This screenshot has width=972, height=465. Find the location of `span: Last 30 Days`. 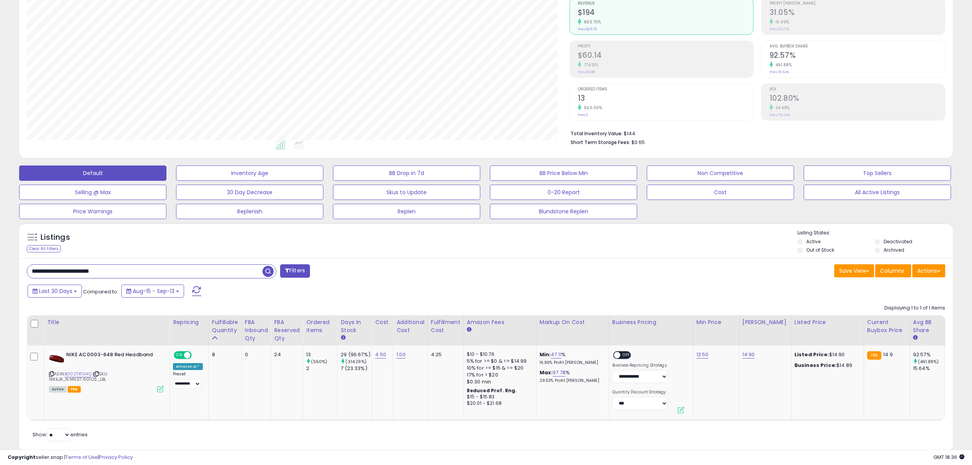

span: Last 30 Days is located at coordinates (56, 291).